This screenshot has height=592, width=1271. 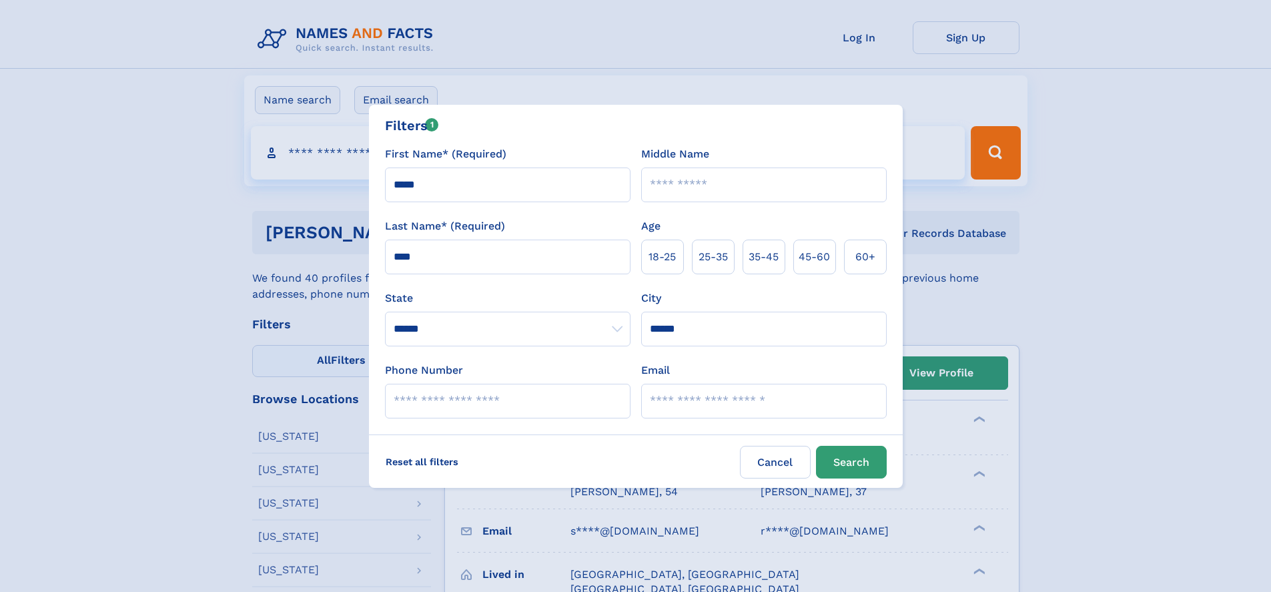 I want to click on label: Middle Name, so click(x=675, y=154).